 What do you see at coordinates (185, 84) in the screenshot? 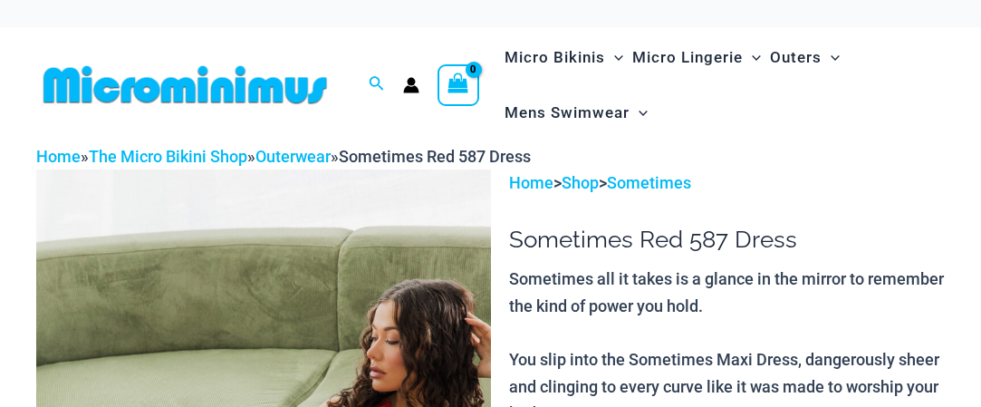
I see `img: MM SHOP LOGO FLAT` at bounding box center [185, 84].